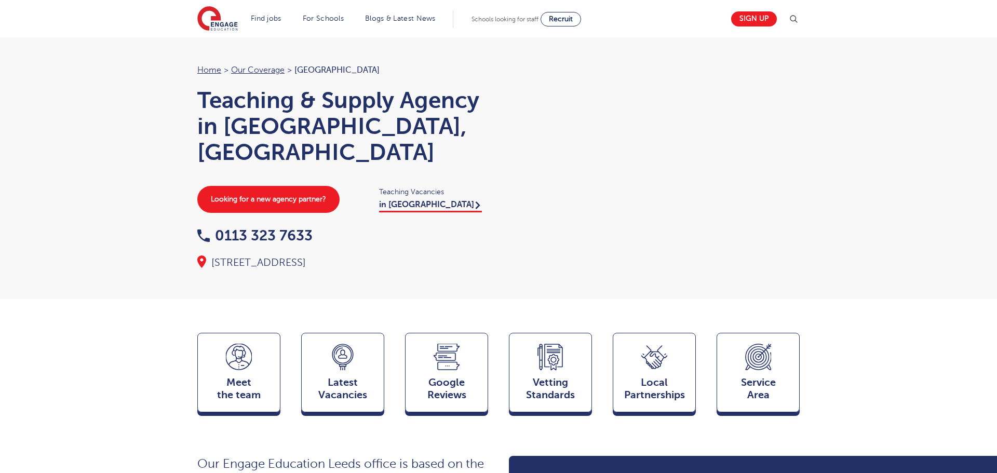  What do you see at coordinates (266, 18) in the screenshot?
I see `a: Find jobs` at bounding box center [266, 18].